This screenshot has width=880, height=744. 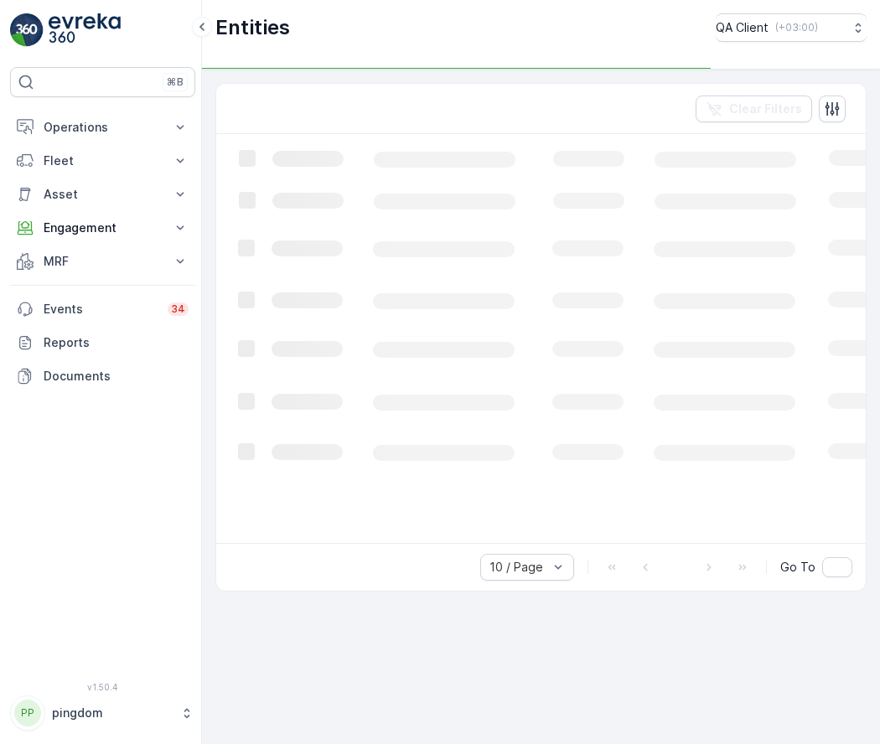 What do you see at coordinates (28, 713) in the screenshot?
I see `div: PP` at bounding box center [28, 713].